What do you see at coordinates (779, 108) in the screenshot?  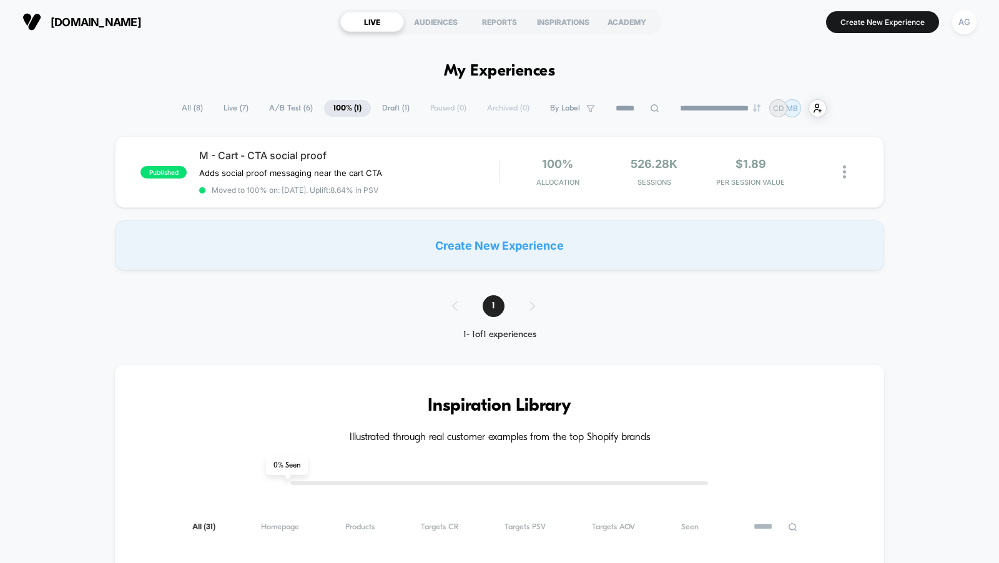 I see `p: CD` at bounding box center [779, 108].